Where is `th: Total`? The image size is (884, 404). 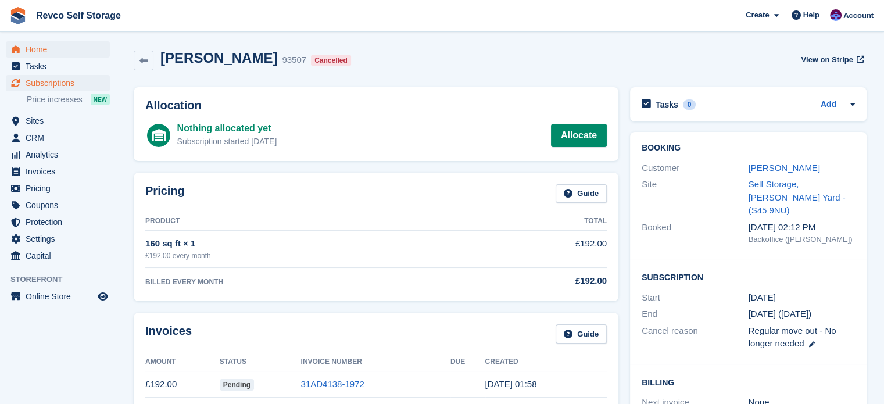 th: Total is located at coordinates (540, 221).